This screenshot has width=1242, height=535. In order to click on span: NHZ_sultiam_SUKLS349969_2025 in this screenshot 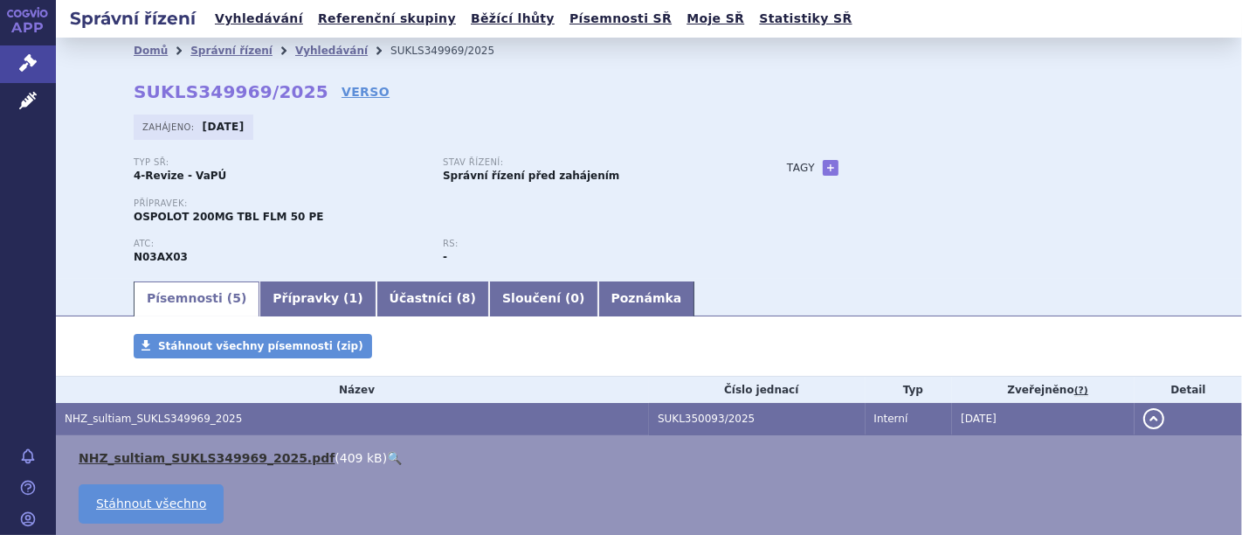, I will do `click(153, 418)`.